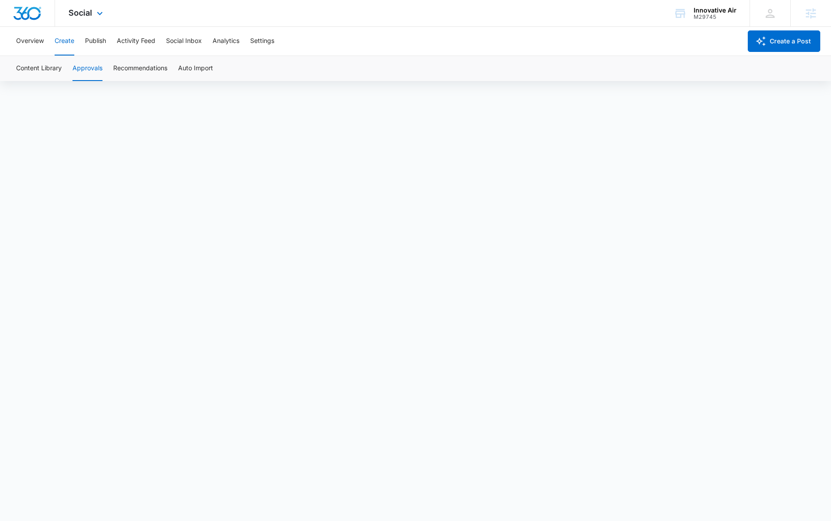 This screenshot has height=521, width=831. Describe the element at coordinates (80, 13) in the screenshot. I see `span: Social` at that location.